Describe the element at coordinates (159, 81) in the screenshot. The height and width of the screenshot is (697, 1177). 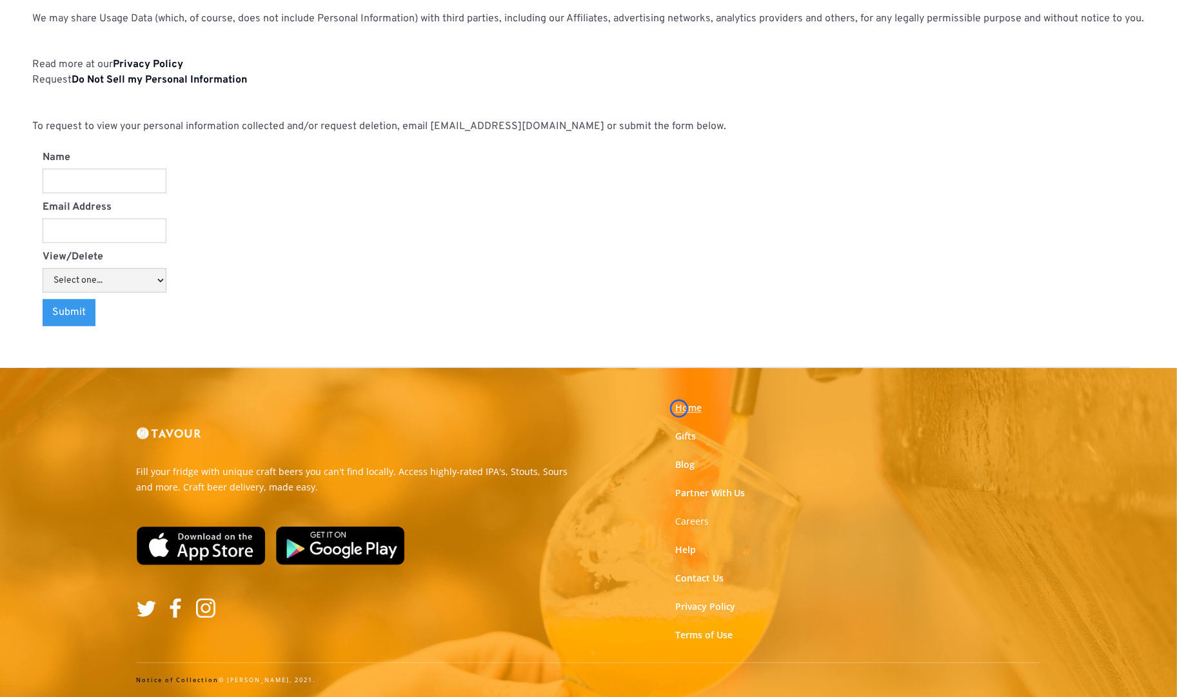
I see `strong: Do Not Sell my Personal Information` at that location.